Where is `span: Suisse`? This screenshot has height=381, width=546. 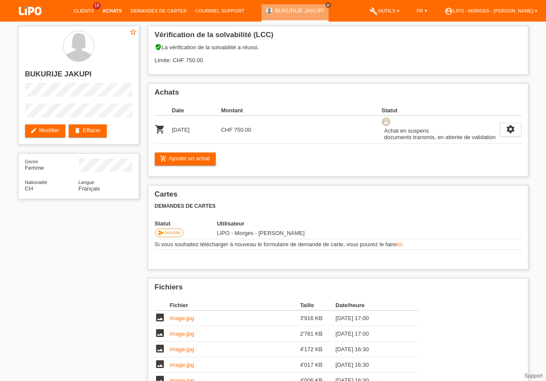 span: Suisse is located at coordinates (29, 188).